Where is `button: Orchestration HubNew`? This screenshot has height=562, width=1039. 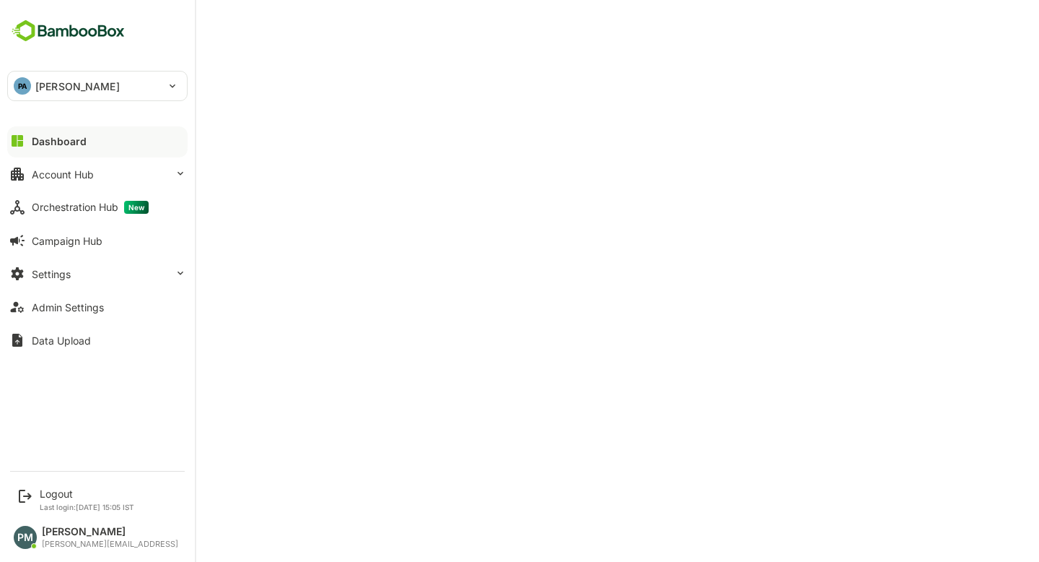
button: Orchestration HubNew is located at coordinates (97, 207).